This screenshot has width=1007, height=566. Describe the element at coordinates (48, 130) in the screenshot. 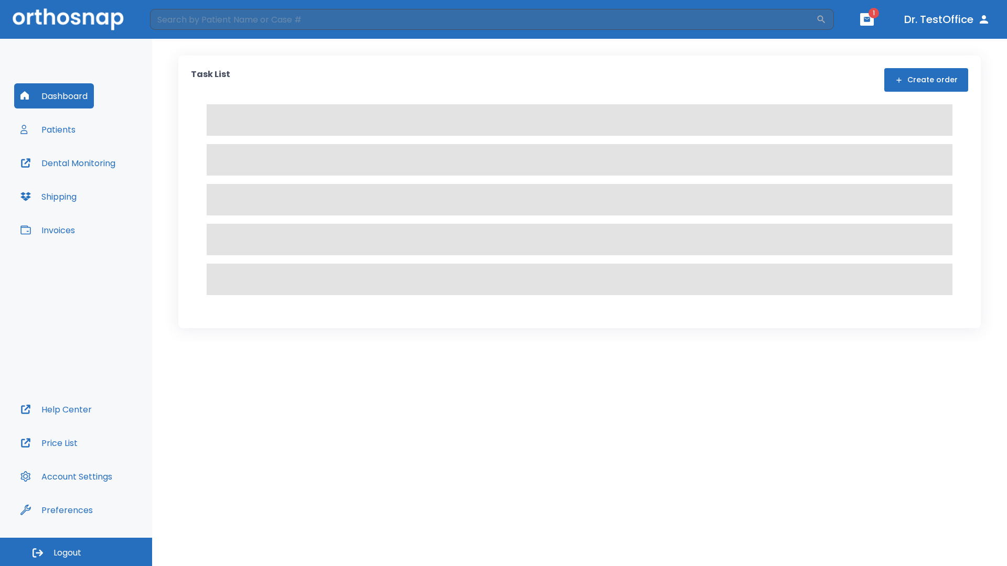

I see `button: Patients` at that location.